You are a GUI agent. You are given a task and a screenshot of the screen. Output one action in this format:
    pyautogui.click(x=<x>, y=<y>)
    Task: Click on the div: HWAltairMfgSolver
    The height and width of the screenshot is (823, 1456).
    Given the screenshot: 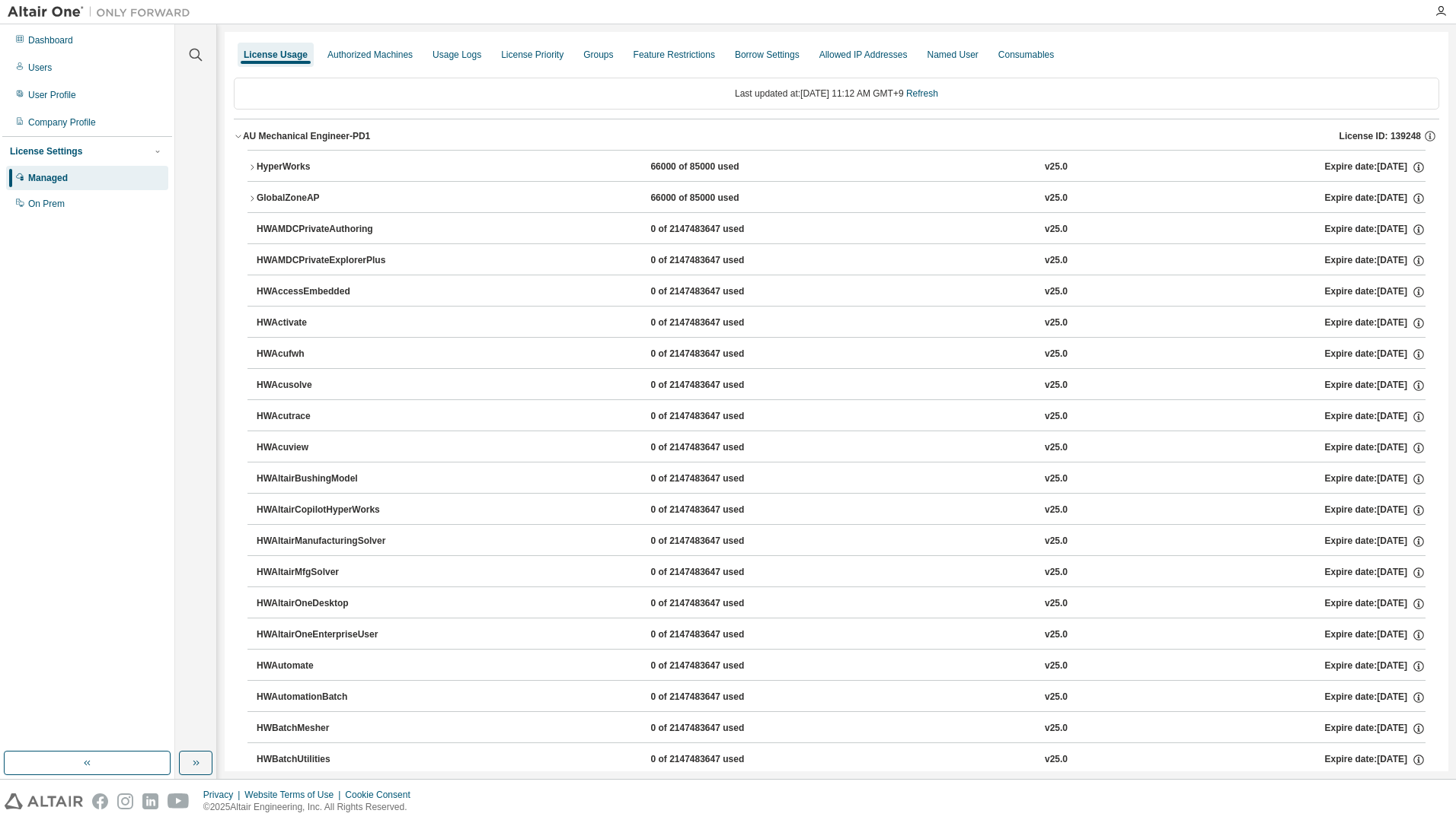 What is the action you would take?
    pyautogui.click(x=325, y=573)
    